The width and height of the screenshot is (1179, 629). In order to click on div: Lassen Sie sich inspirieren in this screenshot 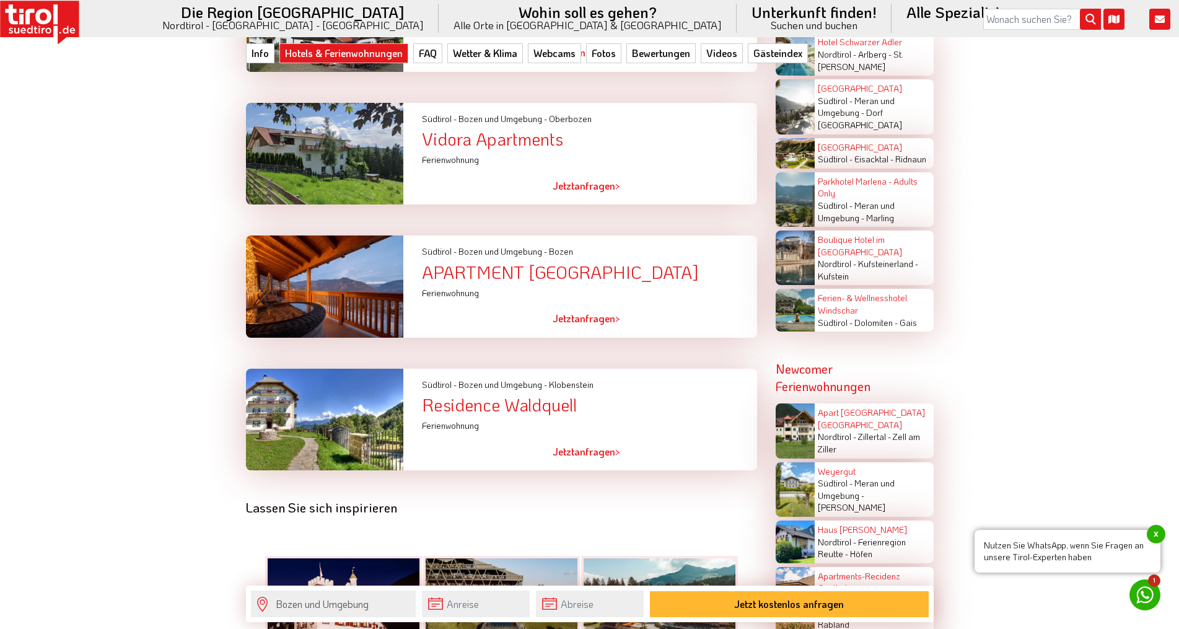, I will do `click(501, 507)`.